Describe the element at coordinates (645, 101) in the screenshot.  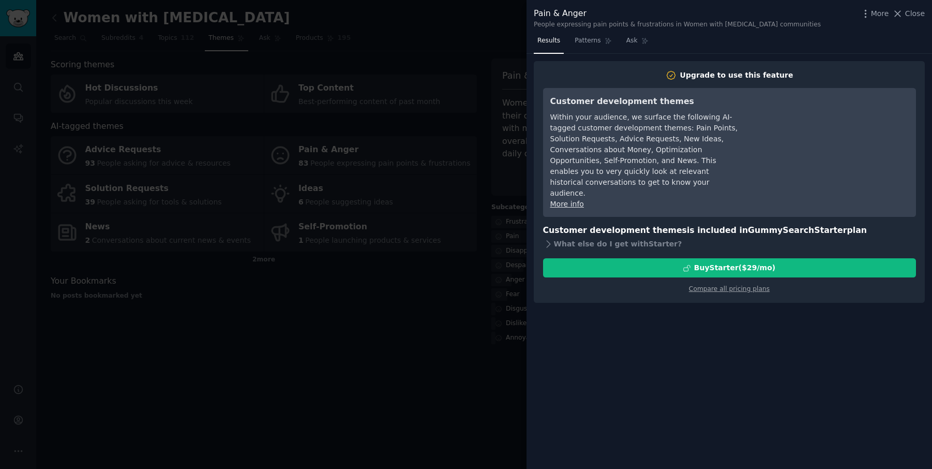
I see `h3: Customer development themes` at that location.